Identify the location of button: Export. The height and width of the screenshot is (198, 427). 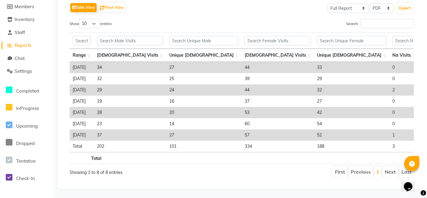
(405, 8).